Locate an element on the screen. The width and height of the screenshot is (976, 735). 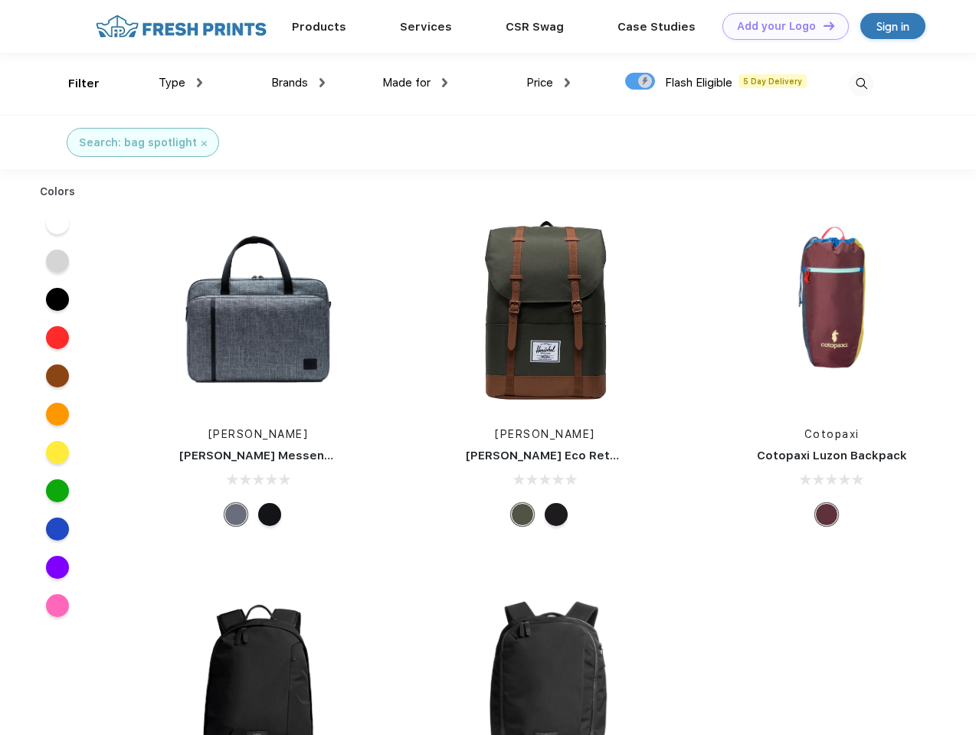
img: fo%20logo%202.webp is located at coordinates (181, 26).